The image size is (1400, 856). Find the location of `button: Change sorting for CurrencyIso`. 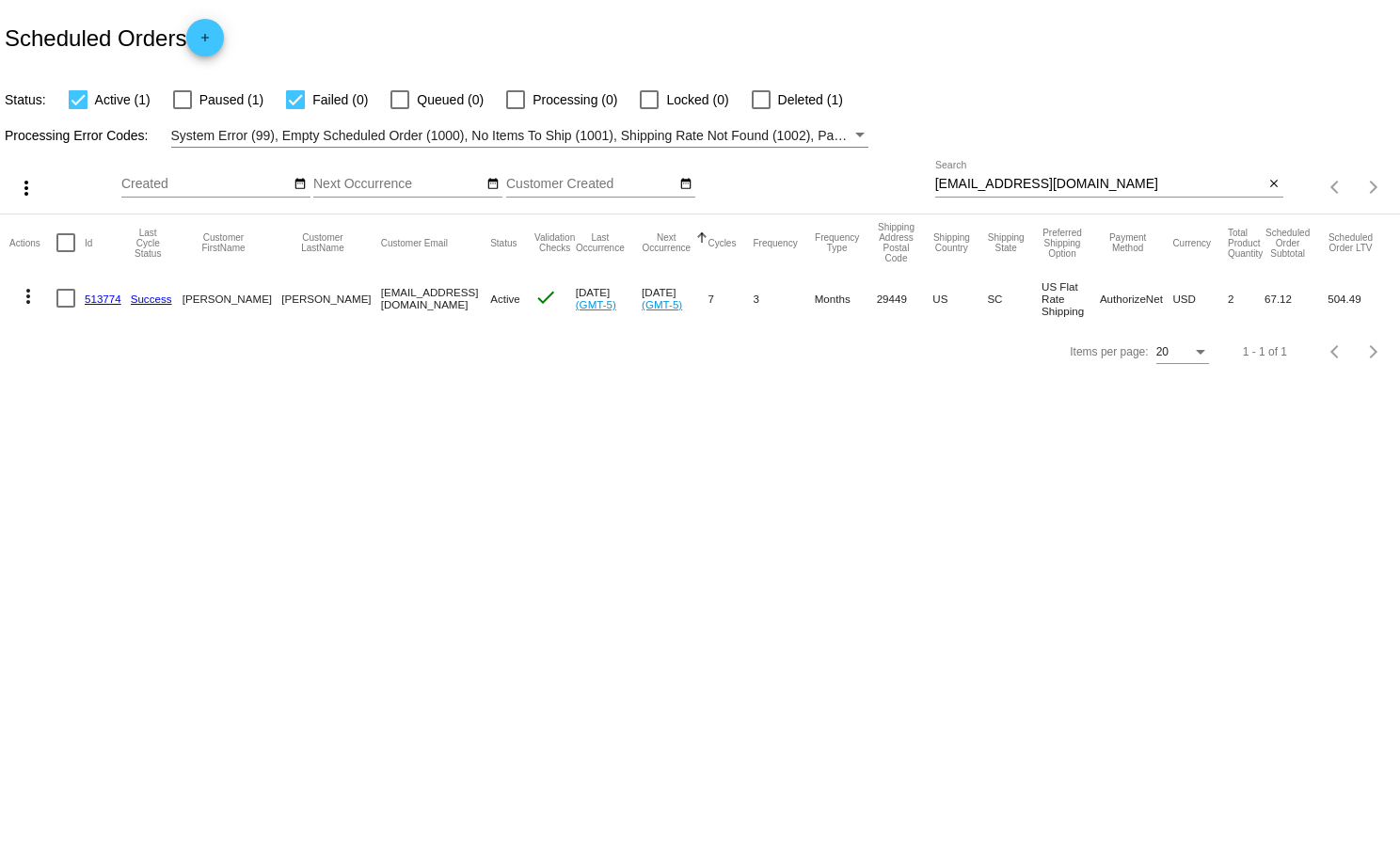

button: Change sorting for CurrencyIso is located at coordinates (1191, 243).